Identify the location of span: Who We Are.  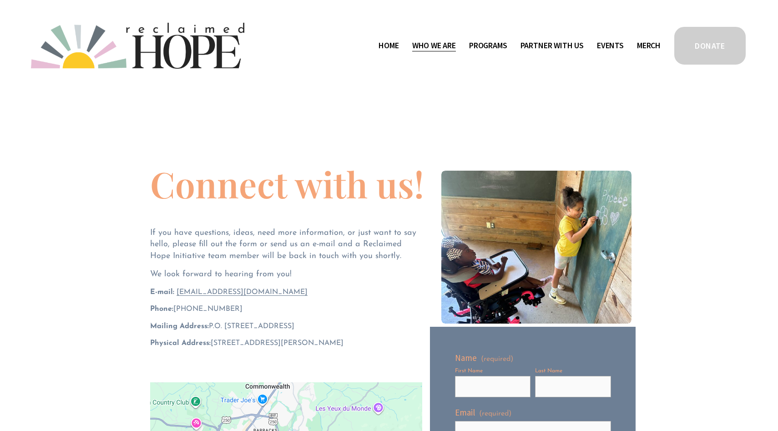
(434, 45).